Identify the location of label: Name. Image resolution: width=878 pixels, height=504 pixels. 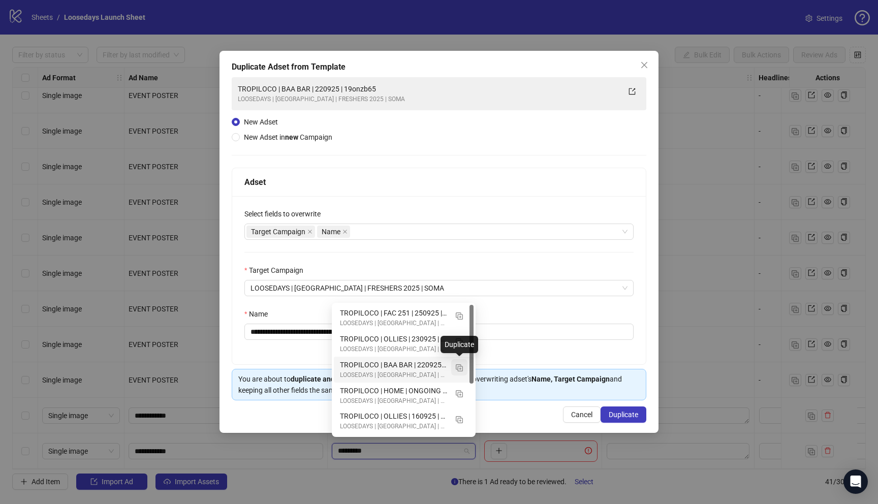
(259, 314).